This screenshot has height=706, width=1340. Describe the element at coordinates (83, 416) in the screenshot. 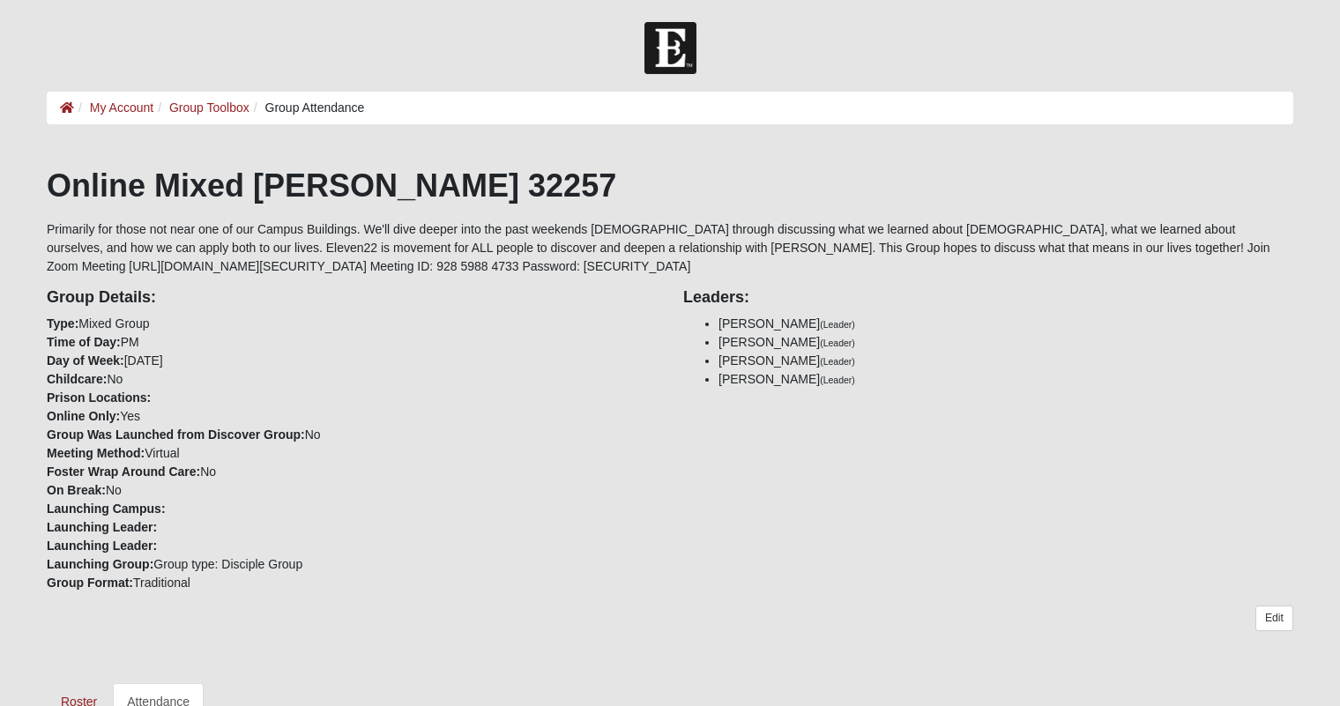

I see `strong: Online Only:` at that location.